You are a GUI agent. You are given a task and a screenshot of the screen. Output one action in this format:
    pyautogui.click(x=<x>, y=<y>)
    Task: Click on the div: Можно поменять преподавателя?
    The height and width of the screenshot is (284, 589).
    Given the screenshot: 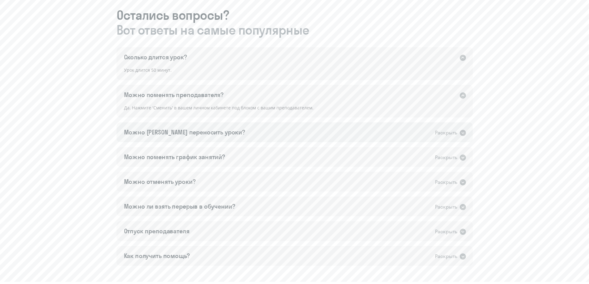 What is the action you would take?
    pyautogui.click(x=174, y=95)
    